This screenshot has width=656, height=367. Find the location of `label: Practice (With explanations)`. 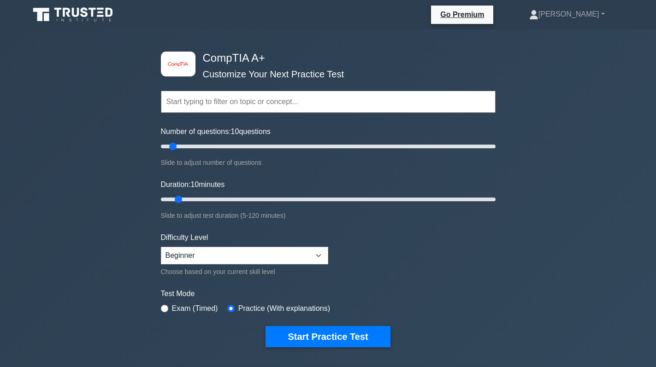

label: Practice (With explanations) is located at coordinates (284, 309).